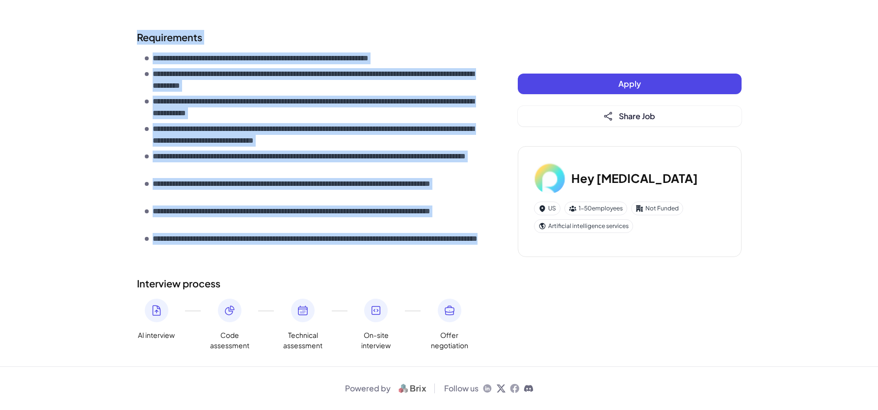 The width and height of the screenshot is (878, 410). Describe the element at coordinates (461, 389) in the screenshot. I see `span: Follow us` at that location.